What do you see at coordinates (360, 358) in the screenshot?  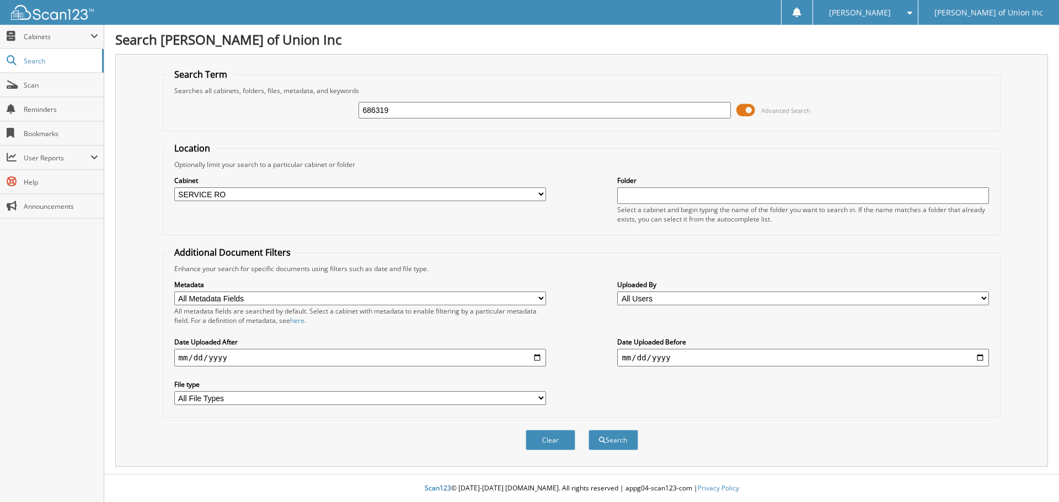 I see `input: start` at bounding box center [360, 358].